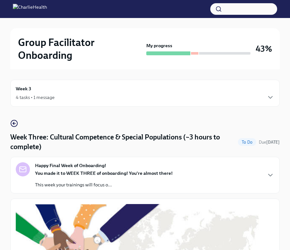 Image resolution: width=290 pixels, height=250 pixels. Describe the element at coordinates (35, 97) in the screenshot. I see `div: 4 tasks • 1 message` at that location.